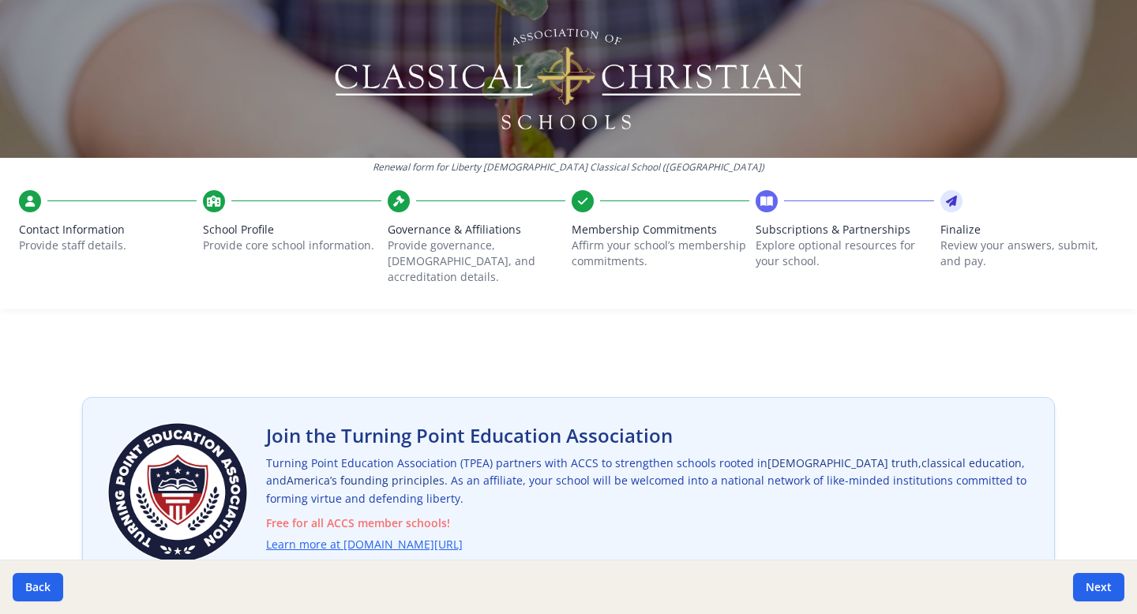 The width and height of the screenshot is (1137, 614). Describe the element at coordinates (365, 480) in the screenshot. I see `span: America’s founding principles` at that location.